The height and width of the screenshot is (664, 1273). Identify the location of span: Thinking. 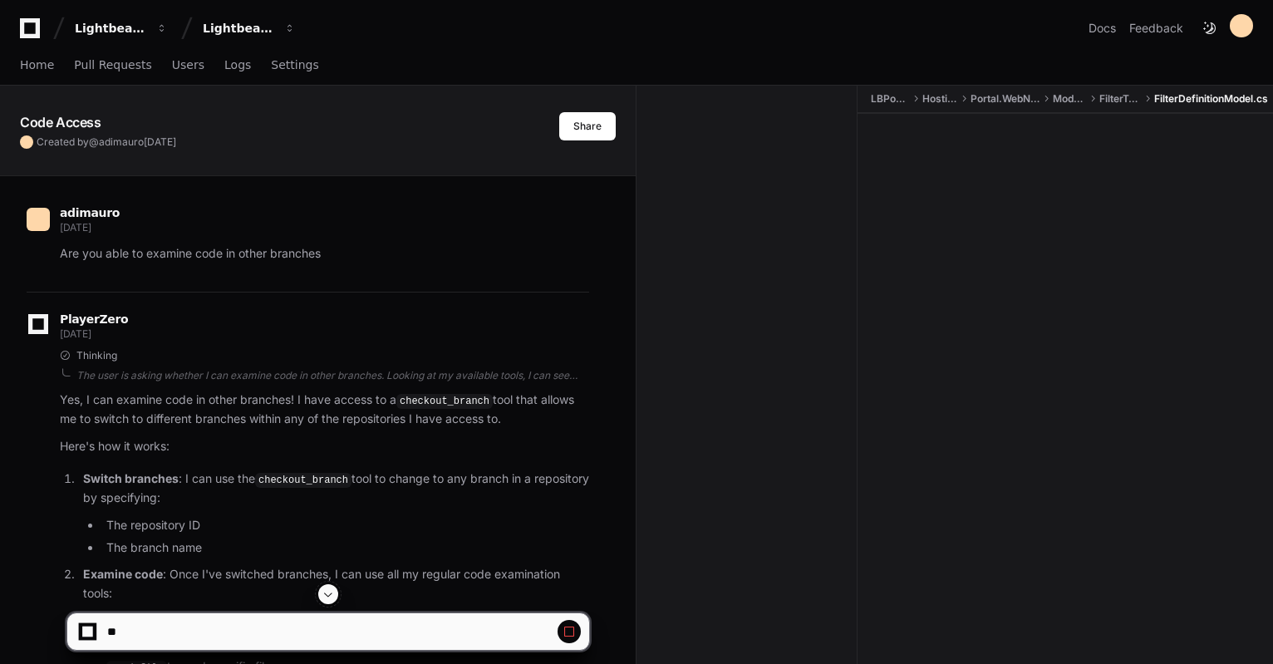
(96, 356).